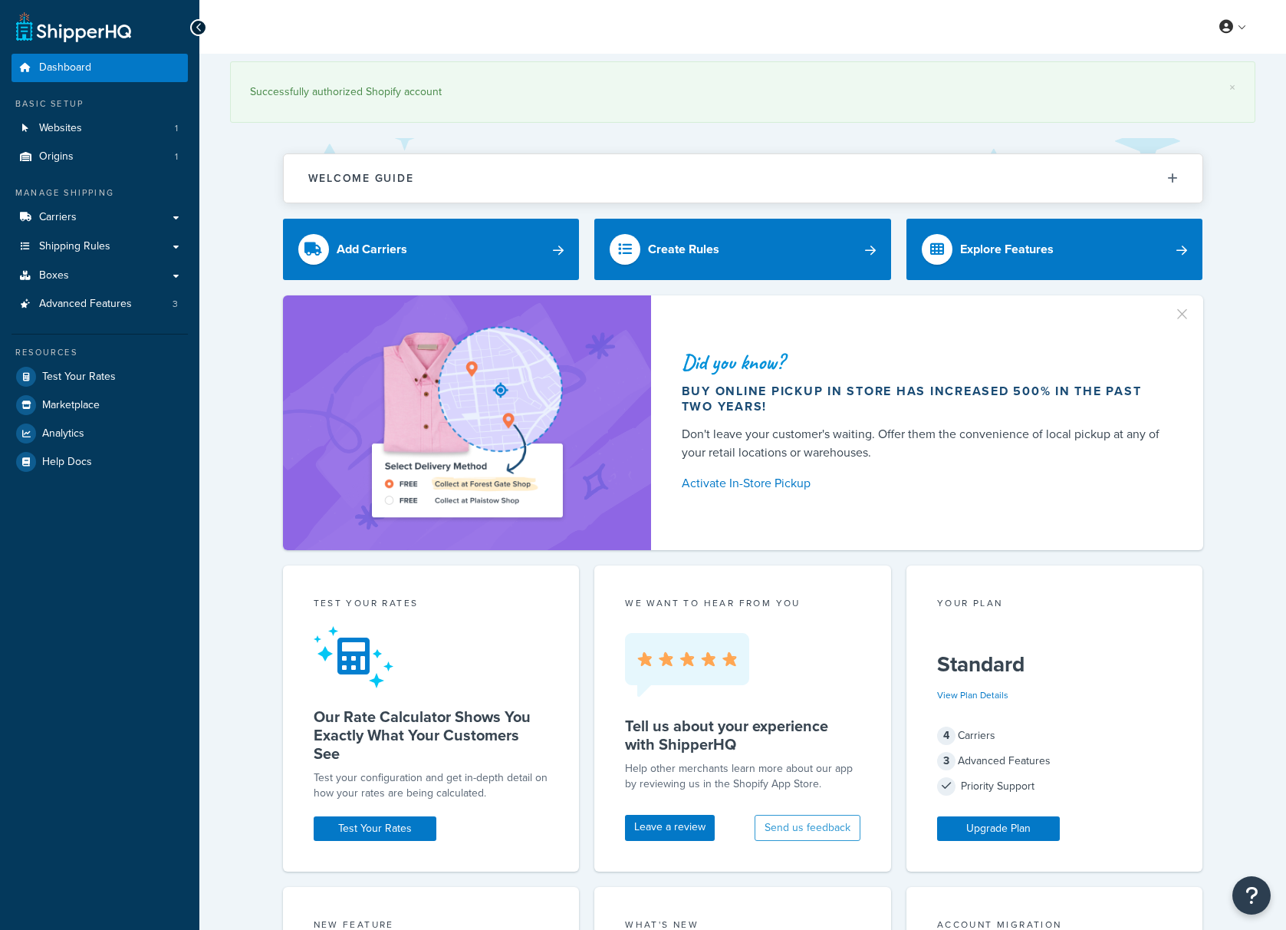  What do you see at coordinates (742, 92) in the screenshot?
I see `div: Successfully authorized Shopify account` at bounding box center [742, 92].